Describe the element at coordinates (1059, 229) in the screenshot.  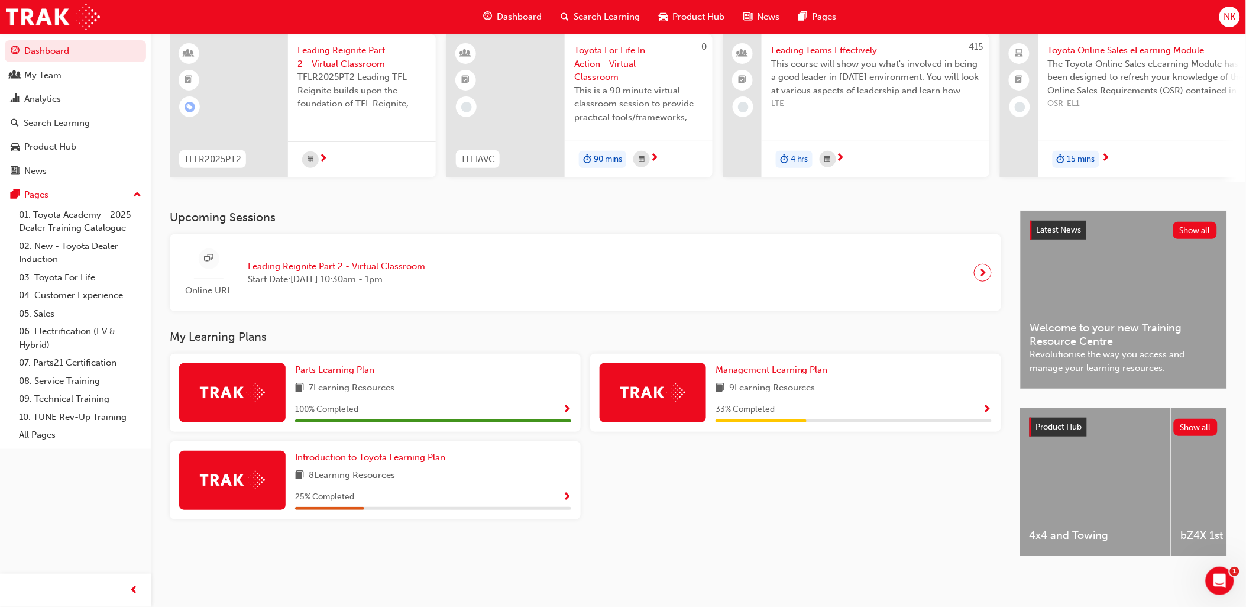
I see `span: Latest News` at that location.